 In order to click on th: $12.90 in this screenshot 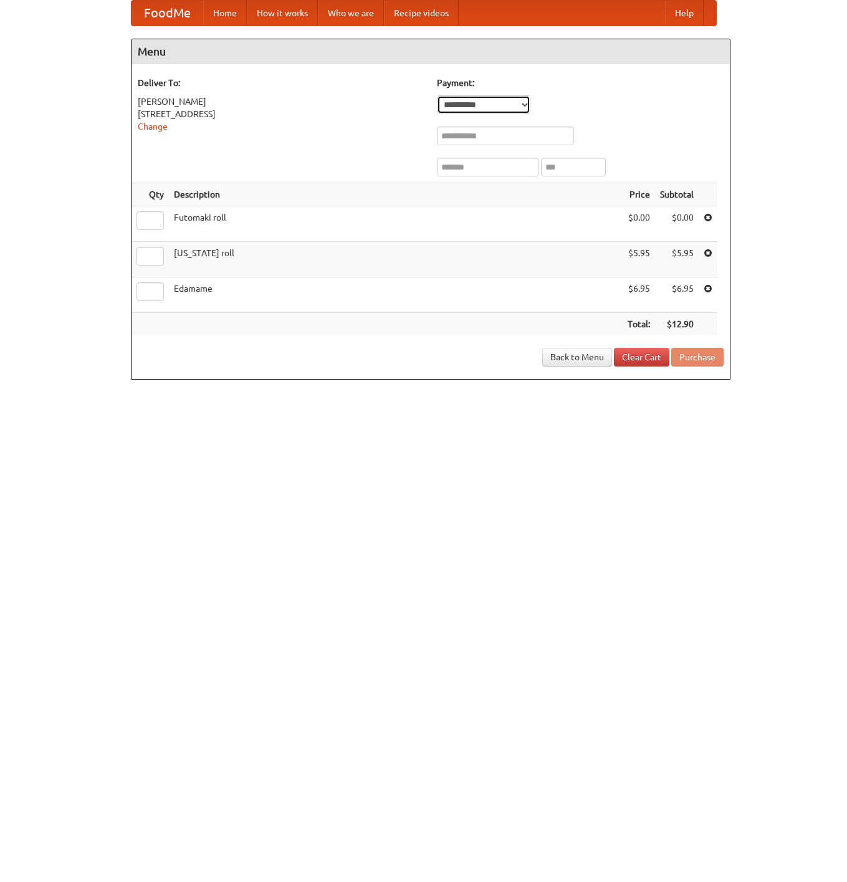, I will do `click(677, 324)`.